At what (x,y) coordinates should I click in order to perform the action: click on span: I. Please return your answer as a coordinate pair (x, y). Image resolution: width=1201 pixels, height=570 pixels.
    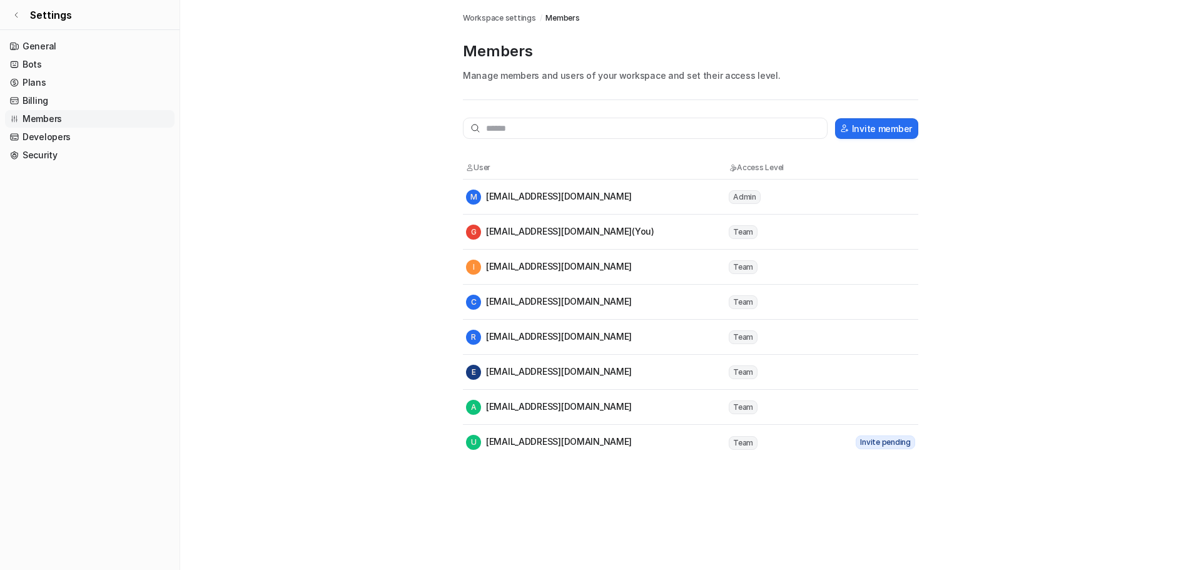
    Looking at the image, I should click on (473, 267).